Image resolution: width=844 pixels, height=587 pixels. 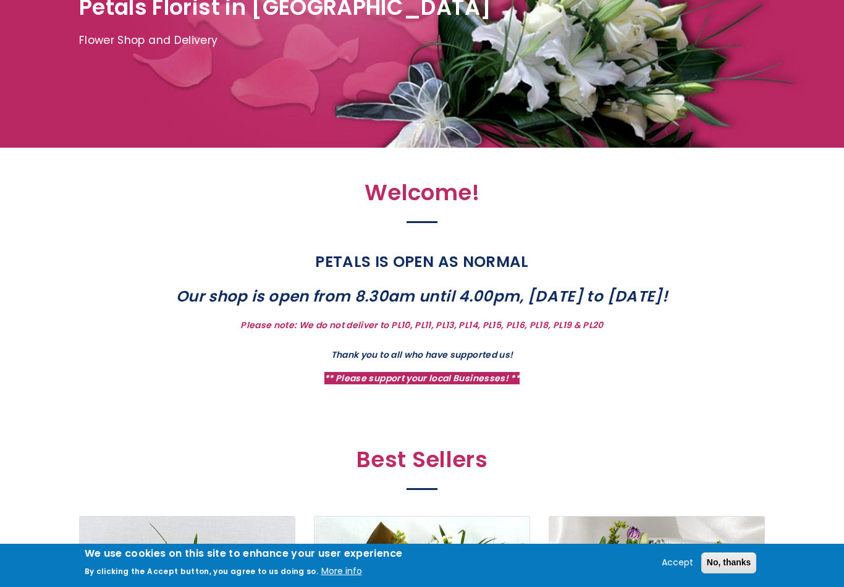 I want to click on h2: We use cookies on this site to enhance your user experience, so click(x=243, y=554).